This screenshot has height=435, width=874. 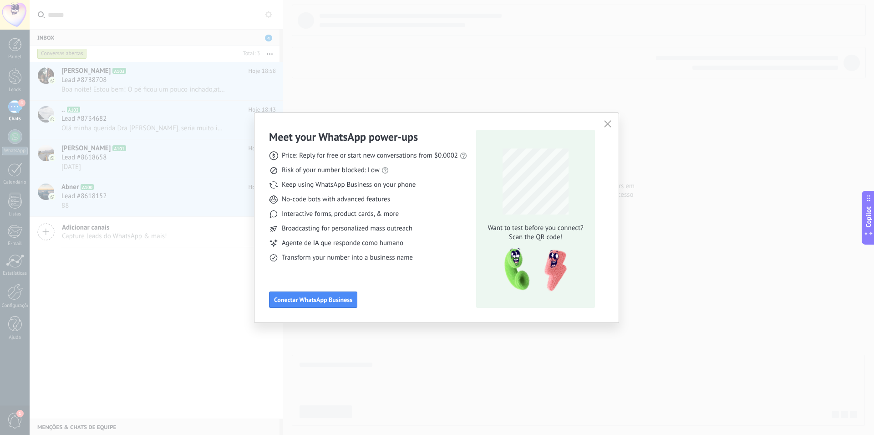 What do you see at coordinates (343, 137) in the screenshot?
I see `h3: Meet your WhatsApp power‑ups` at bounding box center [343, 137].